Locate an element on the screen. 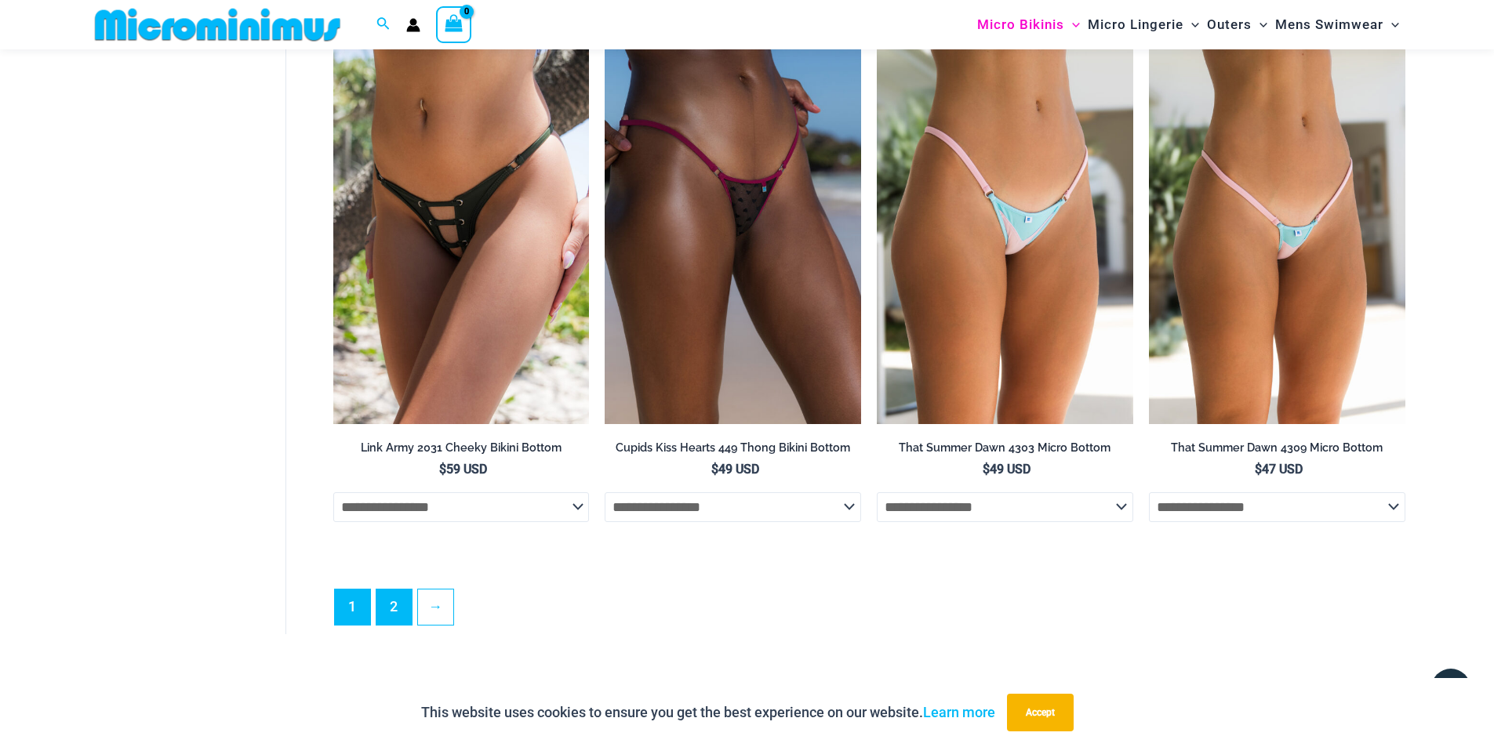  img: Cupids Kiss Hearts 449 Thong 01 is located at coordinates (732, 232).